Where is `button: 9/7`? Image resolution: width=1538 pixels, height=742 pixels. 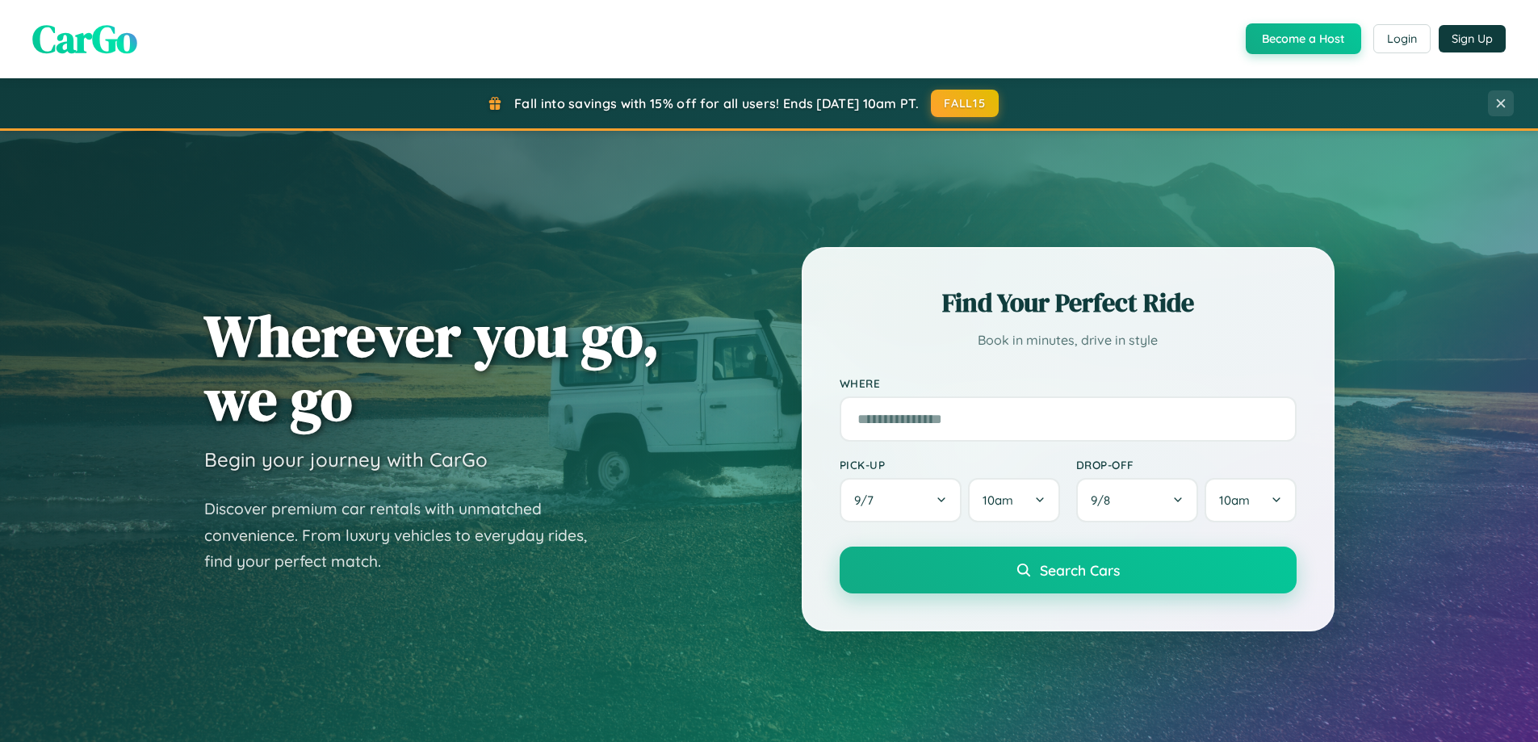
button: 9/7 is located at coordinates (901, 500).